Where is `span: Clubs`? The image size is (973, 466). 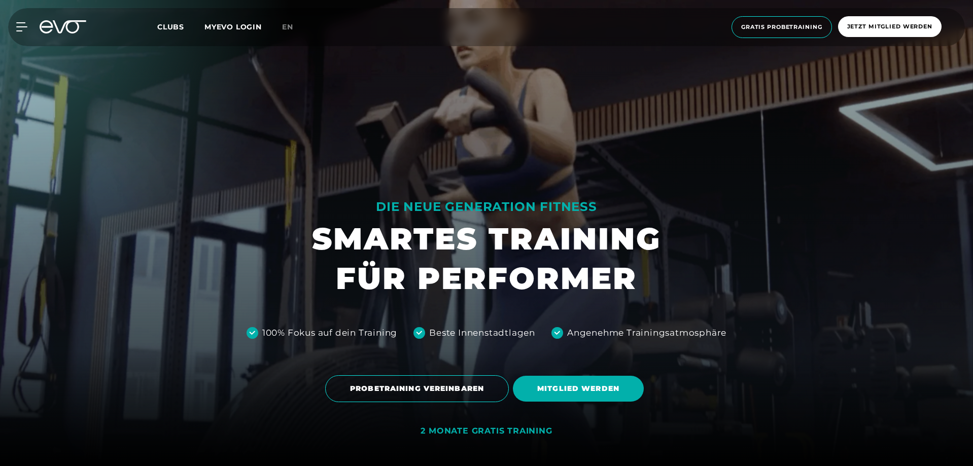
span: Clubs is located at coordinates (170, 27).